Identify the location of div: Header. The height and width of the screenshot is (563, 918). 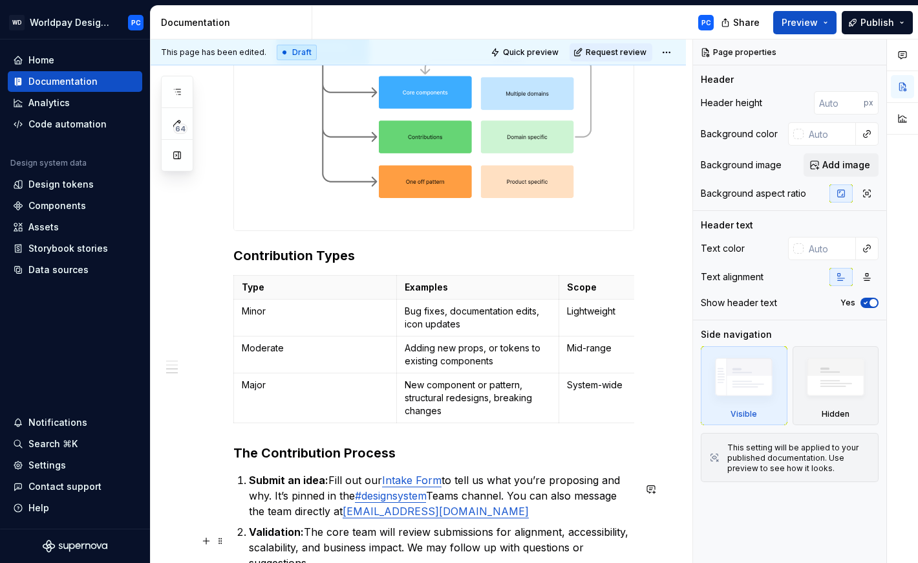
(717, 80).